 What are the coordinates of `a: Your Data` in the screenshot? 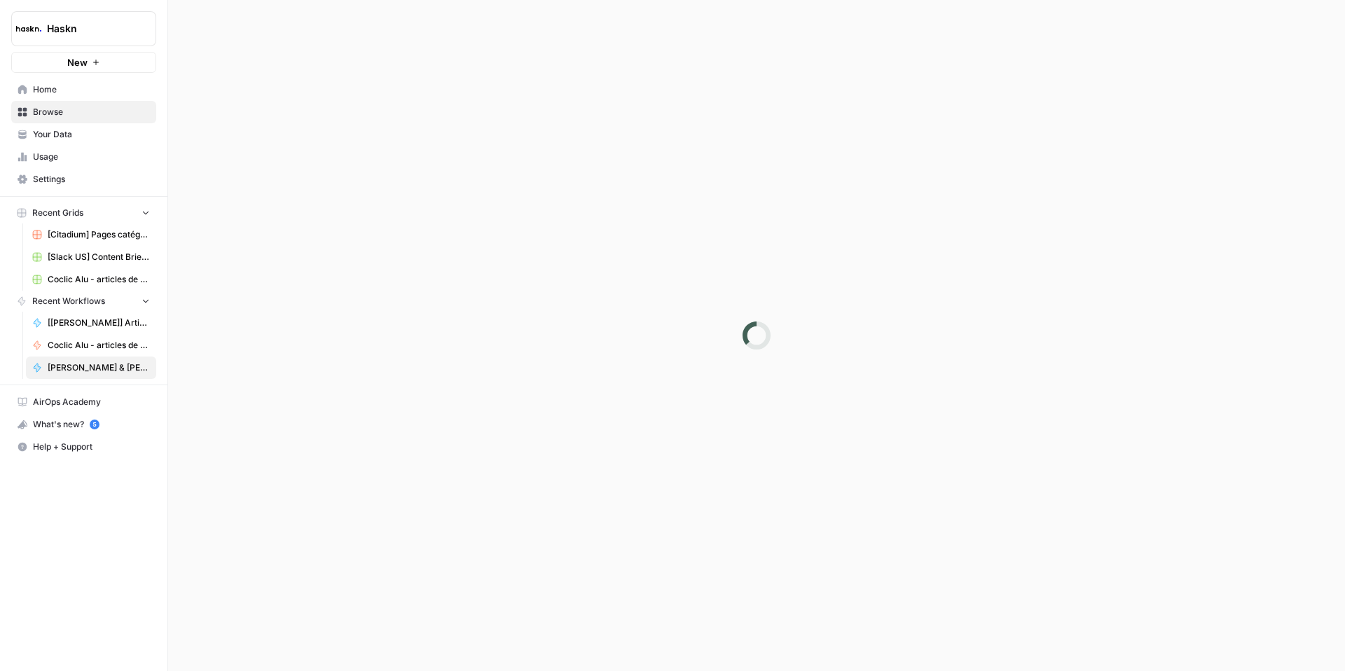 It's located at (83, 134).